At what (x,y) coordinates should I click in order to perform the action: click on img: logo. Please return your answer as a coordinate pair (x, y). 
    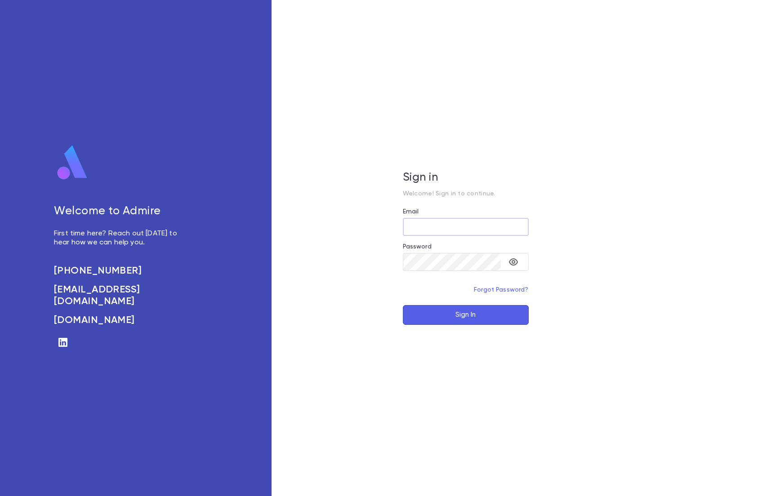
    Looking at the image, I should click on (72, 163).